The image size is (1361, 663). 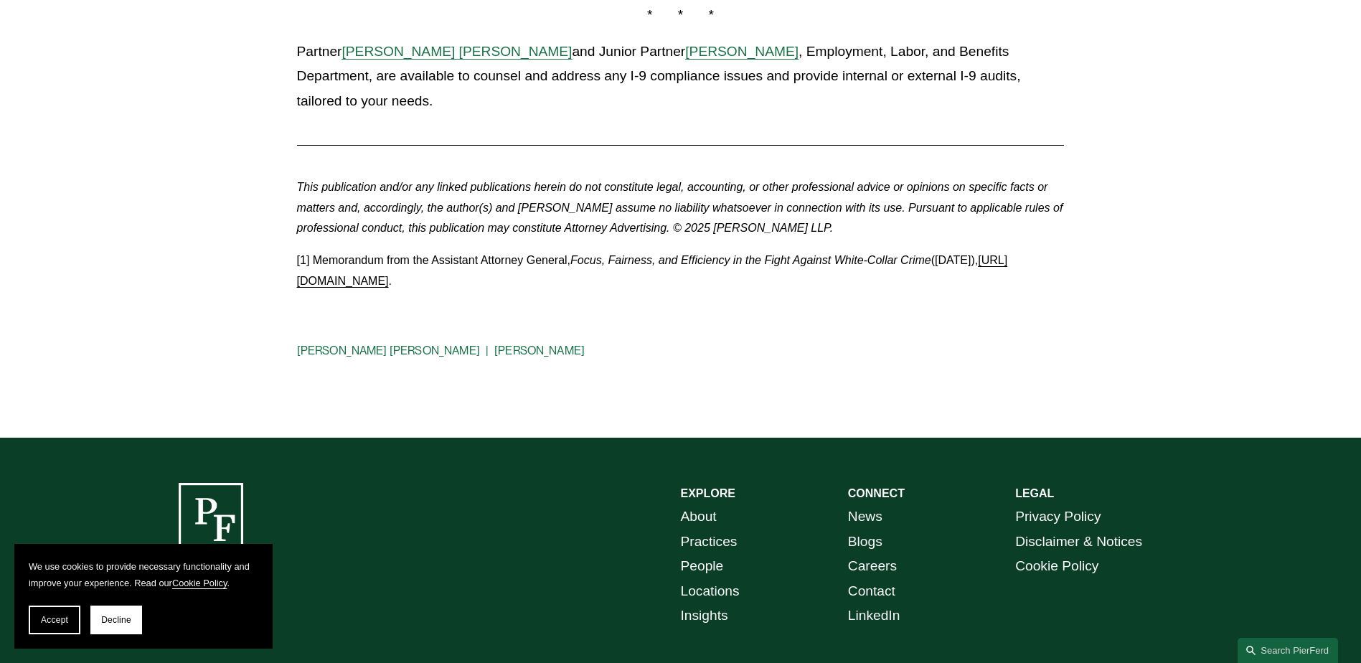 What do you see at coordinates (708, 493) in the screenshot?
I see `strong: EXPLORE` at bounding box center [708, 493].